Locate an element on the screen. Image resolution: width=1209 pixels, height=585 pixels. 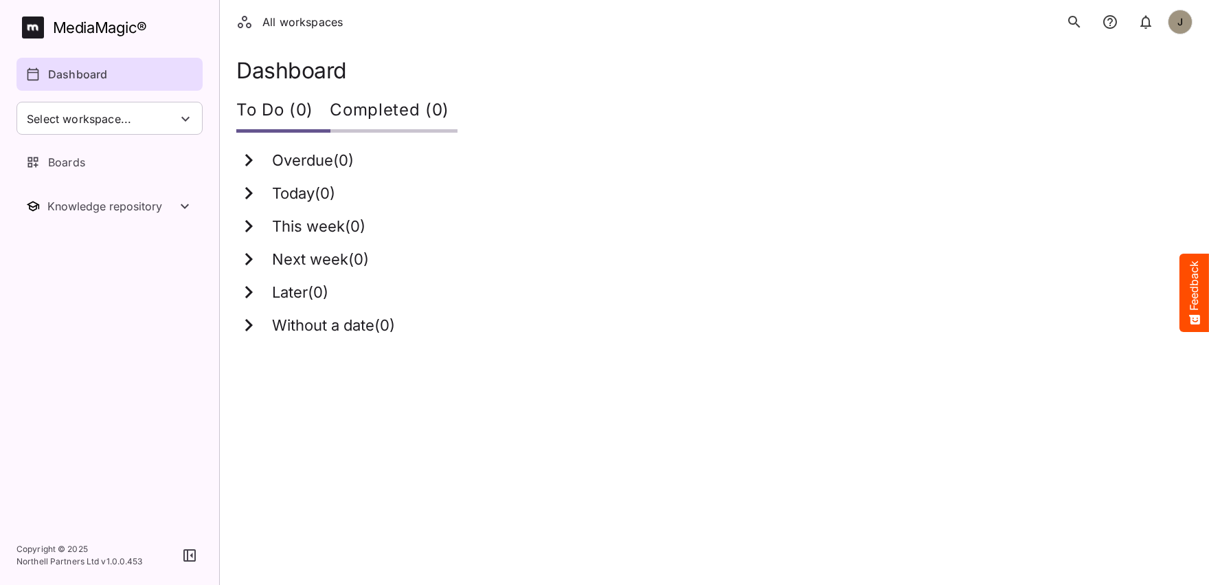
h3: Overdue ( 0 ) is located at coordinates (313, 161).